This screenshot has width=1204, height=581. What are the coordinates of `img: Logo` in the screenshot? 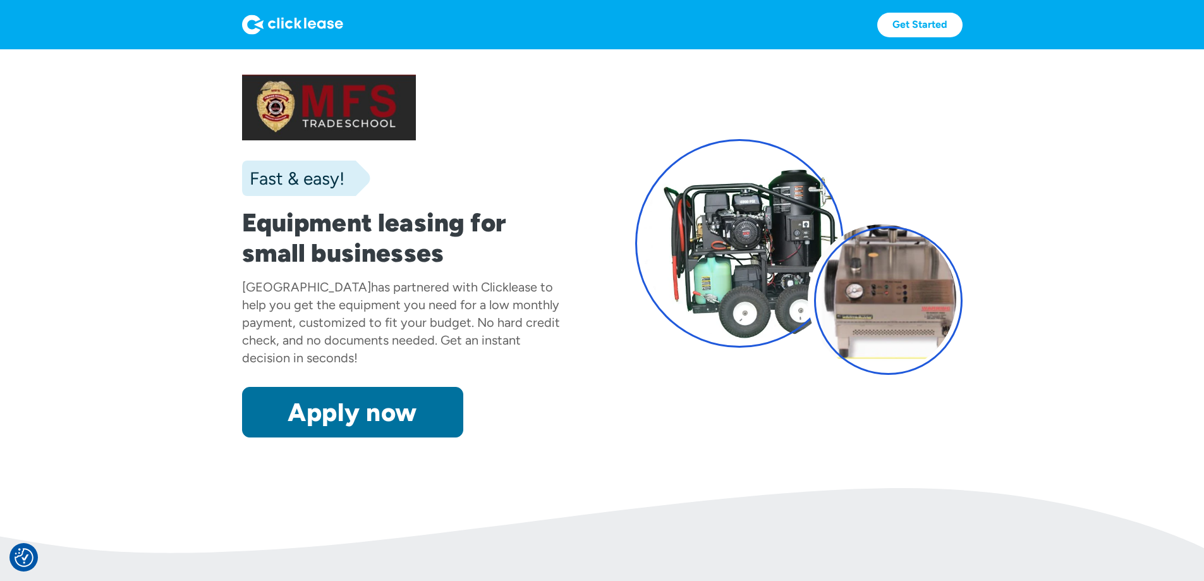 It's located at (293, 25).